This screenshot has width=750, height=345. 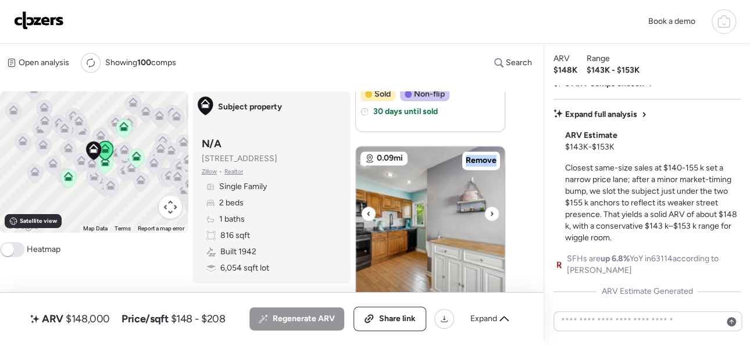 What do you see at coordinates (170, 207) in the screenshot?
I see `button: Map camera controls` at bounding box center [170, 207].